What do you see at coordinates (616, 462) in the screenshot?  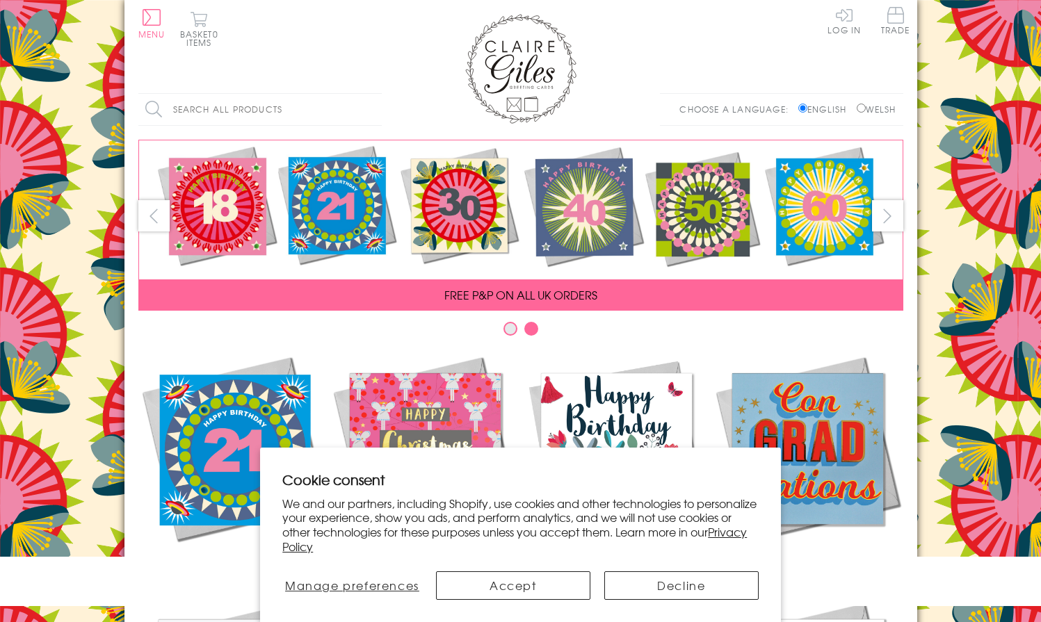 I see `a: Birthdays` at bounding box center [616, 462].